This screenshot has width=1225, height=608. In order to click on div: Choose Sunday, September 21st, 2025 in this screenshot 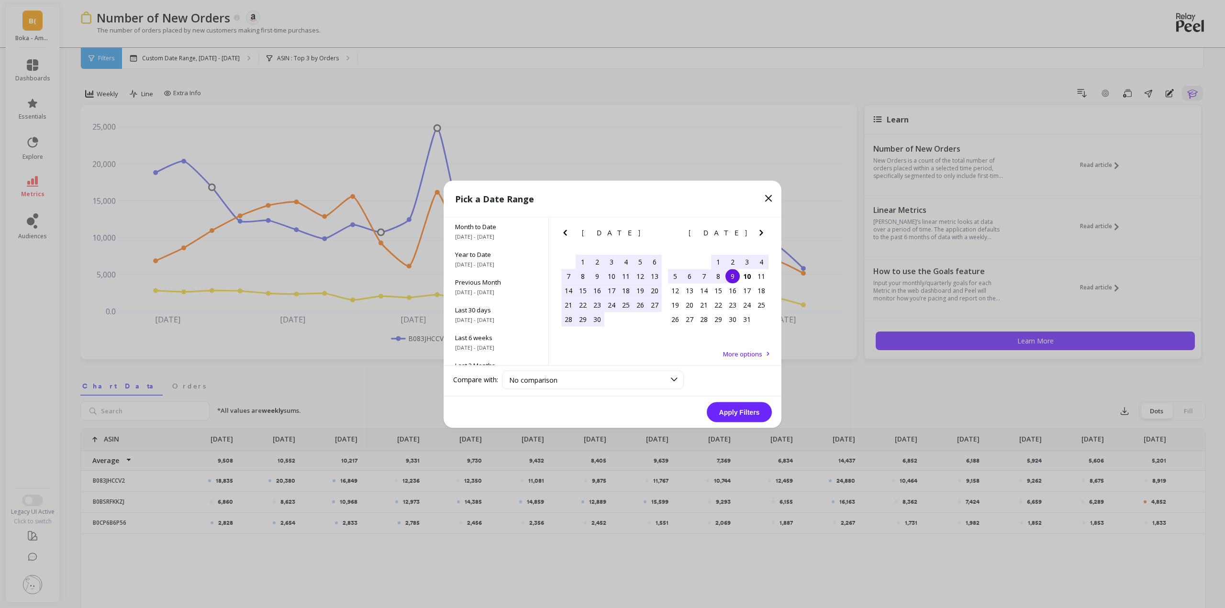, I will do `click(568, 305)`.